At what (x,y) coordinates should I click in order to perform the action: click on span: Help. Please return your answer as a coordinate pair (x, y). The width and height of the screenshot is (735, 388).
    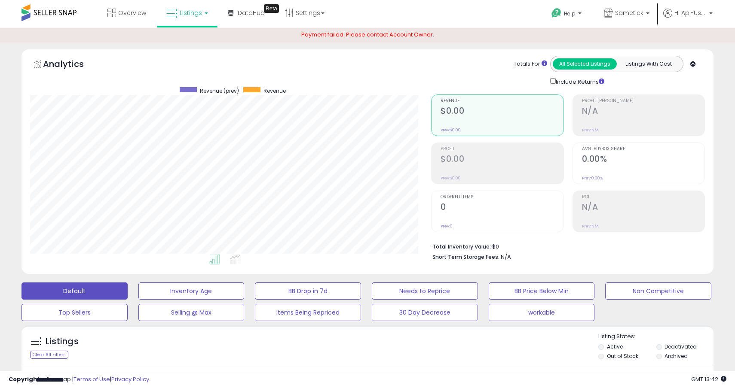
    Looking at the image, I should click on (569, 13).